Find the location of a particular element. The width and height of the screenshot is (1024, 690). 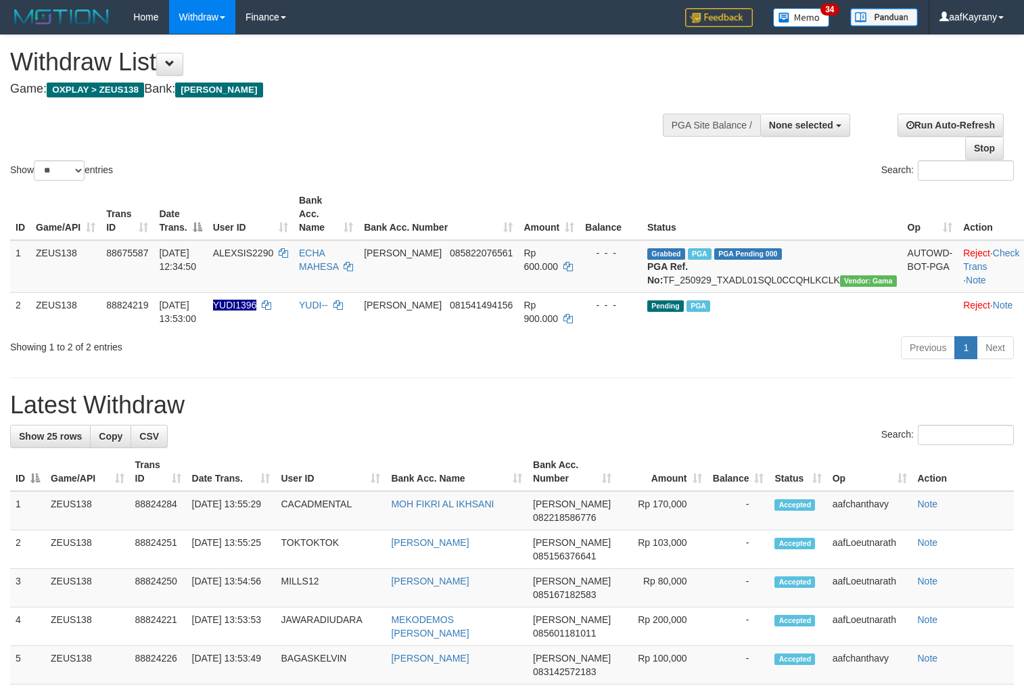

span: 88675587 is located at coordinates (127, 253).